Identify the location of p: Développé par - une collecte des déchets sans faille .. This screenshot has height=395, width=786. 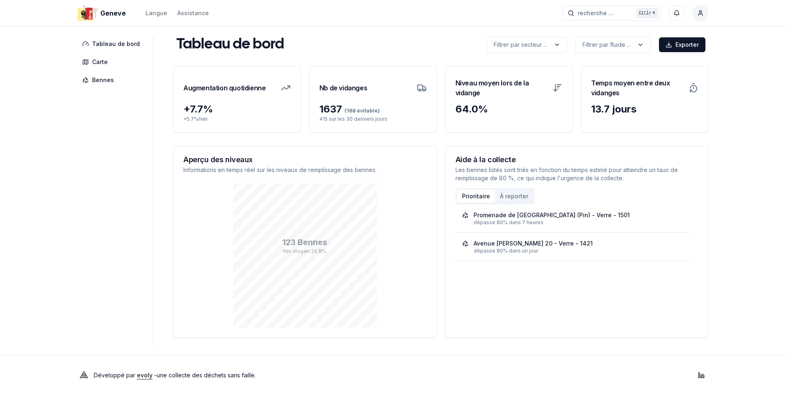
(175, 376).